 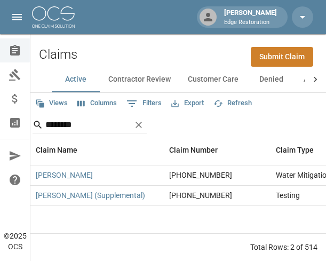 I want to click on div: Total Rows: 2 of 514, so click(x=284, y=247).